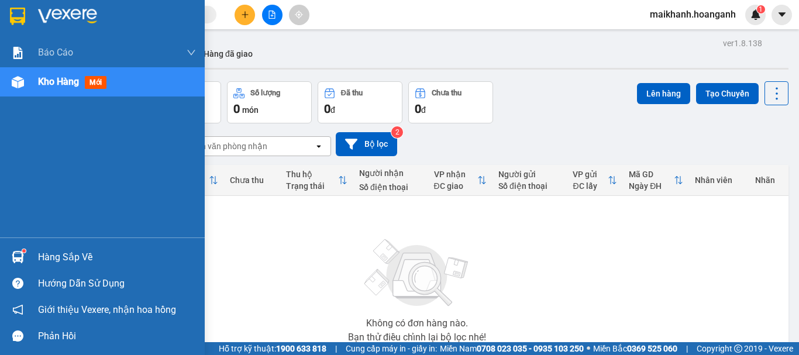 Image resolution: width=799 pixels, height=355 pixels. I want to click on sup: 2, so click(397, 132).